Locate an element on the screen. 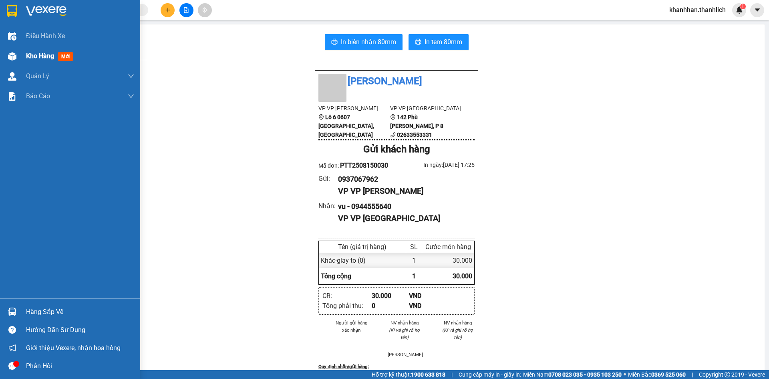 The height and width of the screenshot is (379, 769). span: copyright is located at coordinates (728, 374).